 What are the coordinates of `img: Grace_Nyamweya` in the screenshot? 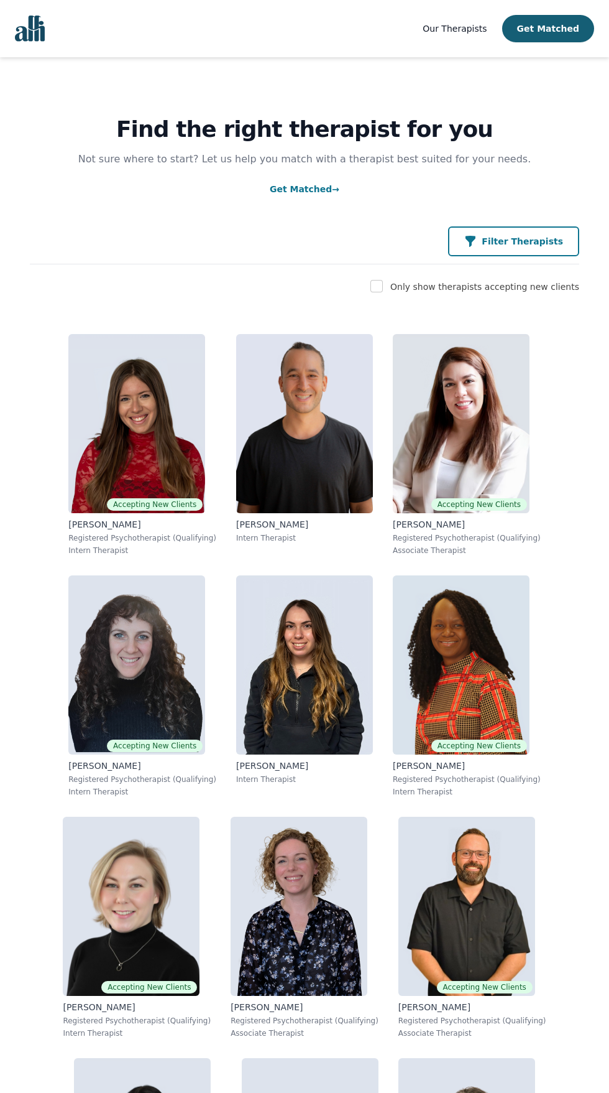 It's located at (461, 665).